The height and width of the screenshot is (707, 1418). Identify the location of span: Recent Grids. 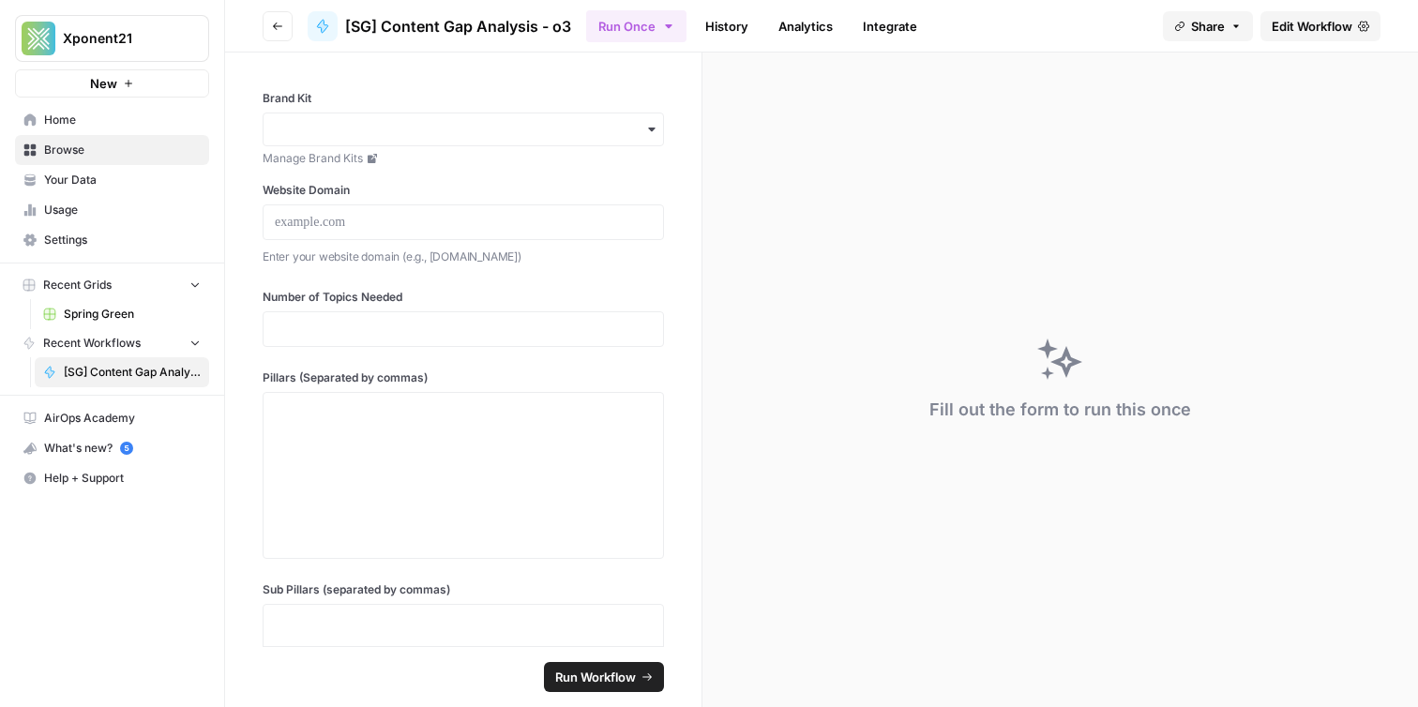
(77, 285).